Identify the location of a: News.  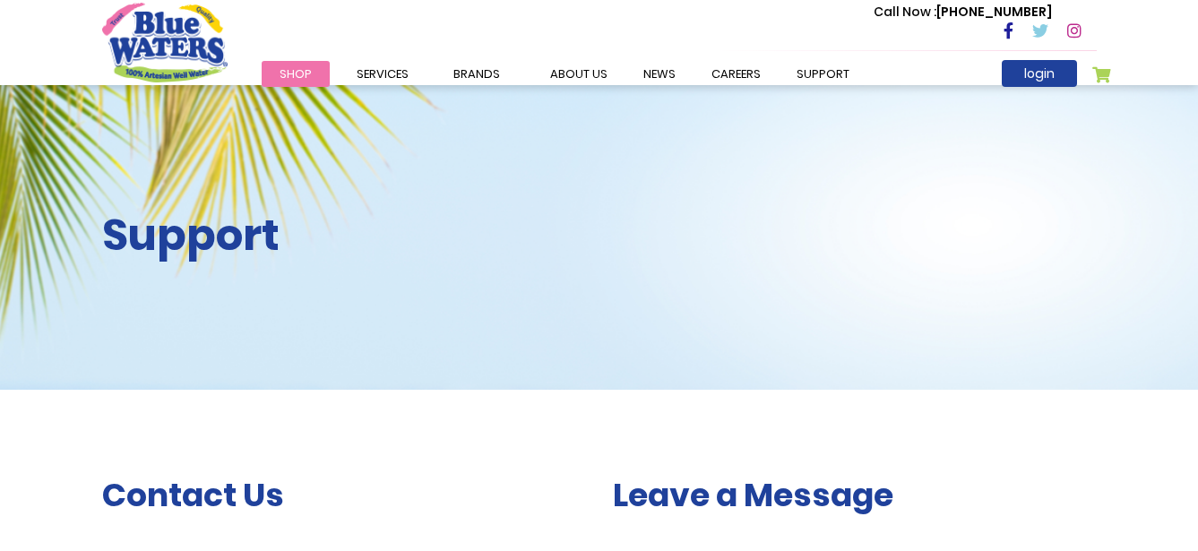
(659, 73).